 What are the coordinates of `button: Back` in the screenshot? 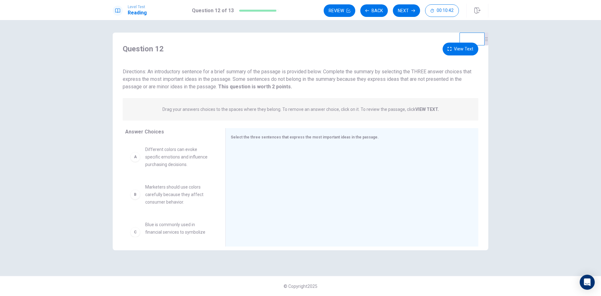 It's located at (374, 11).